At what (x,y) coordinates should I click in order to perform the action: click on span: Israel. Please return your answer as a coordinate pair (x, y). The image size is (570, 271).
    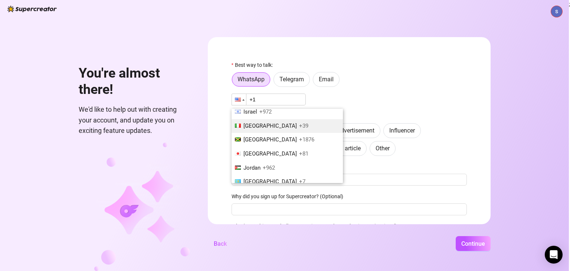
    Looking at the image, I should click on (250, 112).